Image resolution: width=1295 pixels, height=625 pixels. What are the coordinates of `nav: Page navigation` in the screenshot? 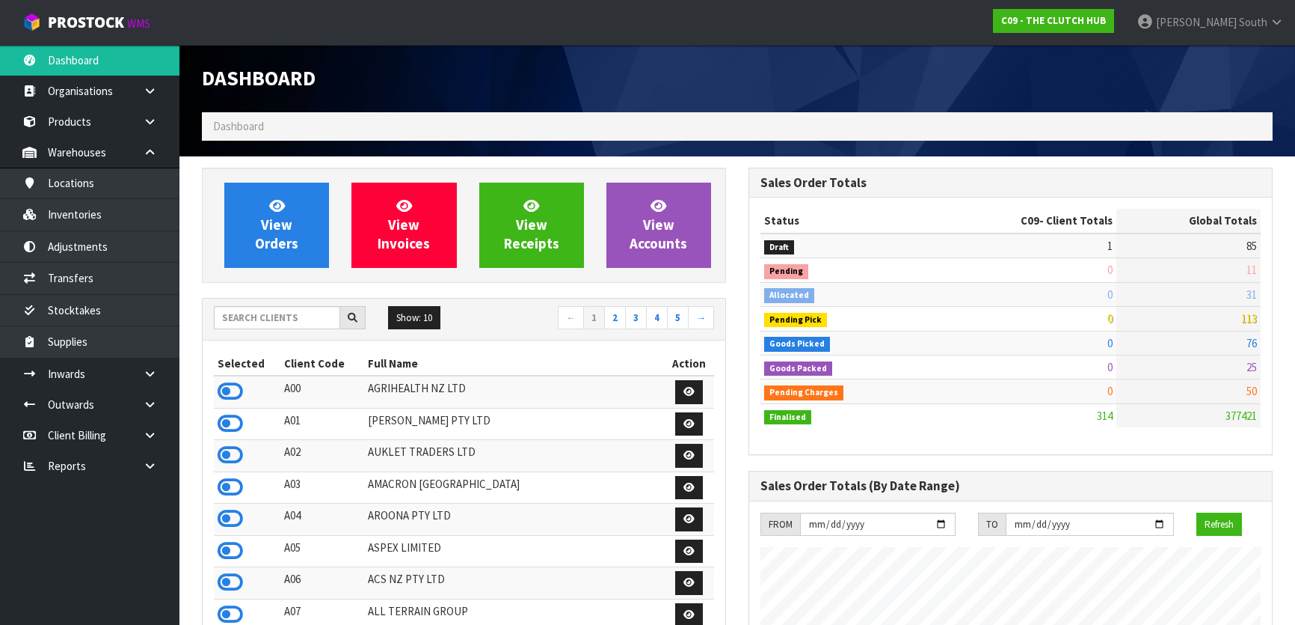 It's located at (595, 319).